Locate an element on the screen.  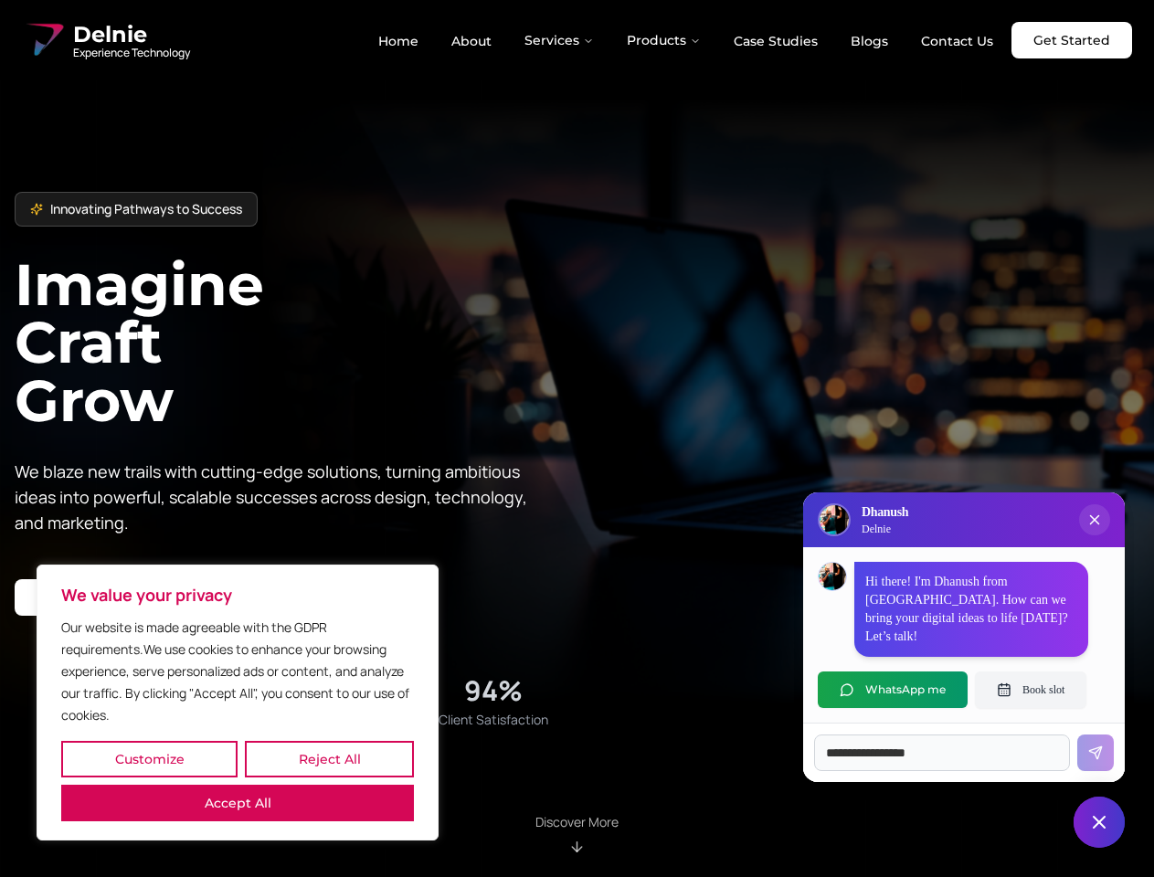
div: Delnie Logo Full is located at coordinates (106, 40).